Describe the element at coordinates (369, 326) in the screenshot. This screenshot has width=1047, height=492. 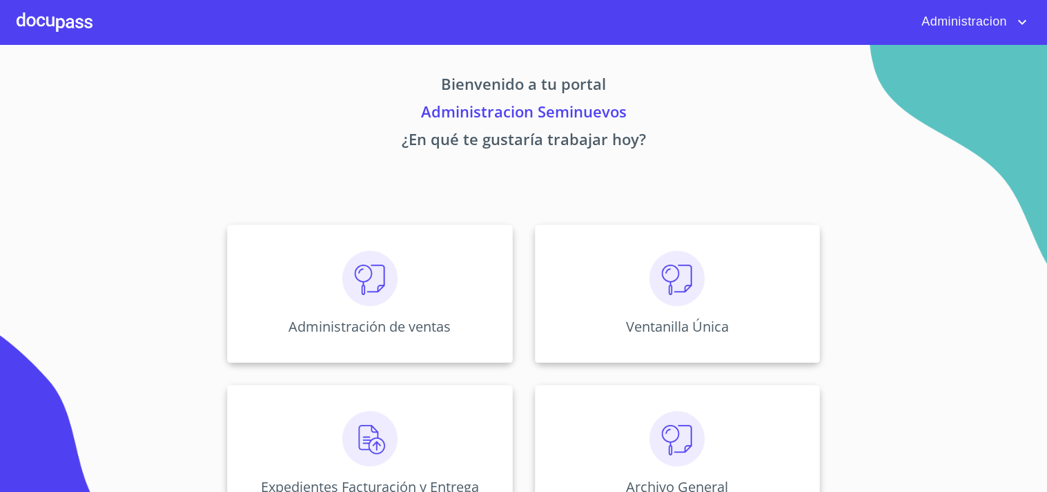
I see `p: Administración de ventas` at that location.